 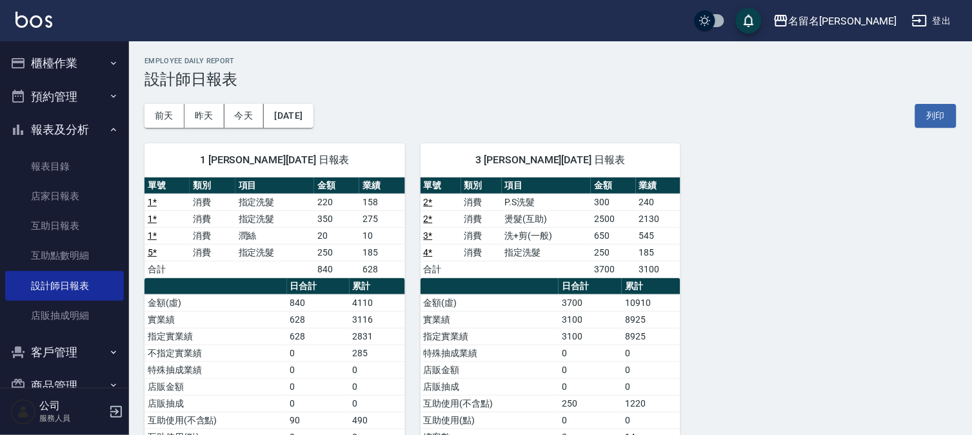 I want to click on button: save, so click(x=749, y=21).